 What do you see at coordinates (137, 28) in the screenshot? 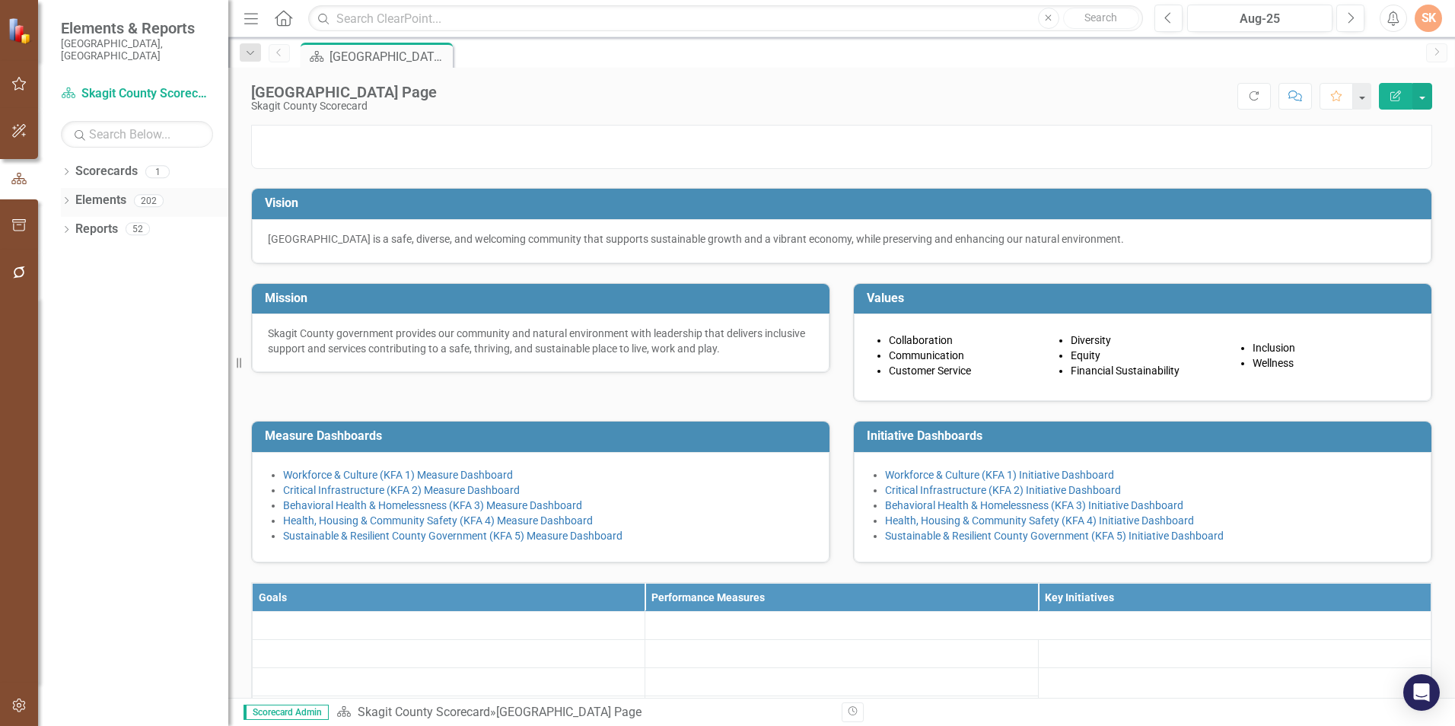
I see `span: Elements & Reports` at bounding box center [137, 28].